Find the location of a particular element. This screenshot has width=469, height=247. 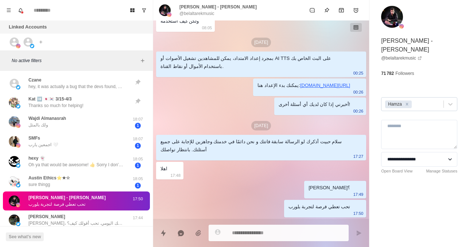

a: Open Board View is located at coordinates (397, 171).